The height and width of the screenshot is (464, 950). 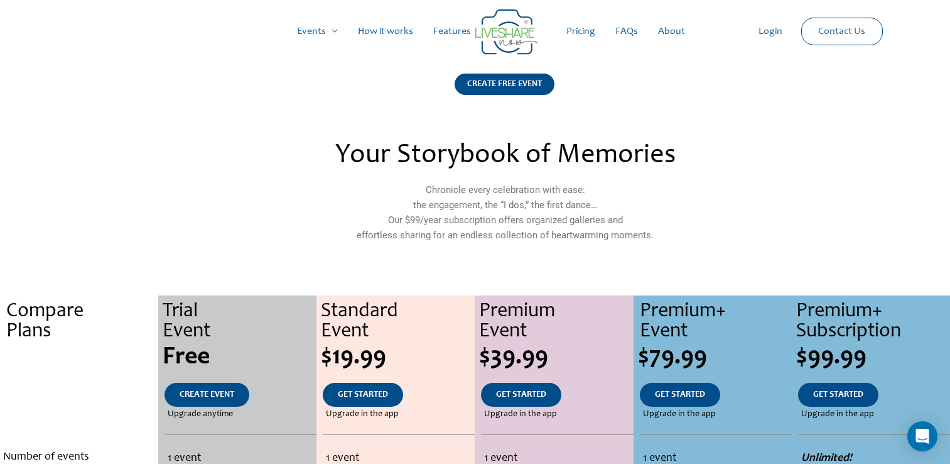 What do you see at coordinates (581, 31) in the screenshot?
I see `a: Pricing` at bounding box center [581, 31].